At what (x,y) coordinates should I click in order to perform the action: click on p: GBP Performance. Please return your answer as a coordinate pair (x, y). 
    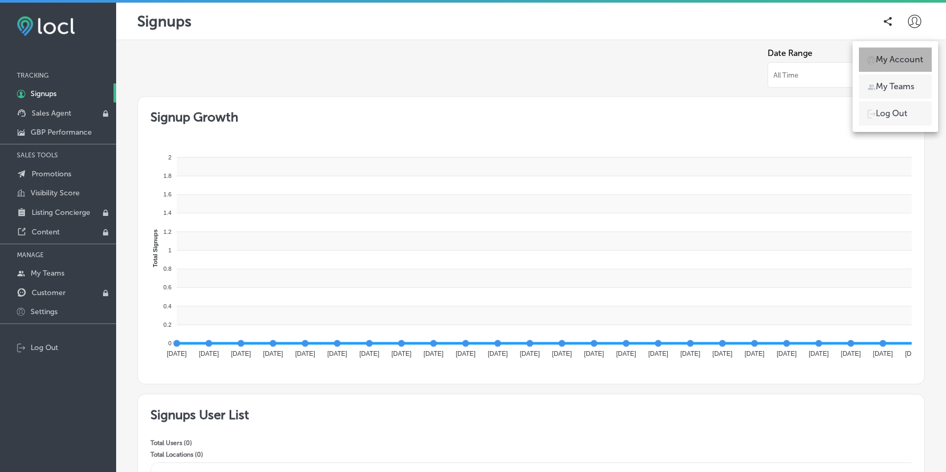
    Looking at the image, I should click on (61, 132).